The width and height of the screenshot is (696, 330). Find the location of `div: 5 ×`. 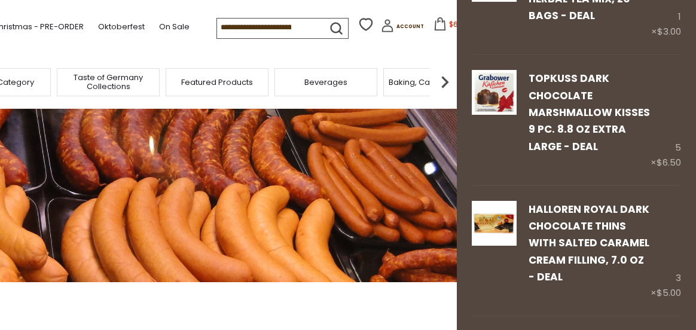

div: 5 × is located at coordinates (666, 120).